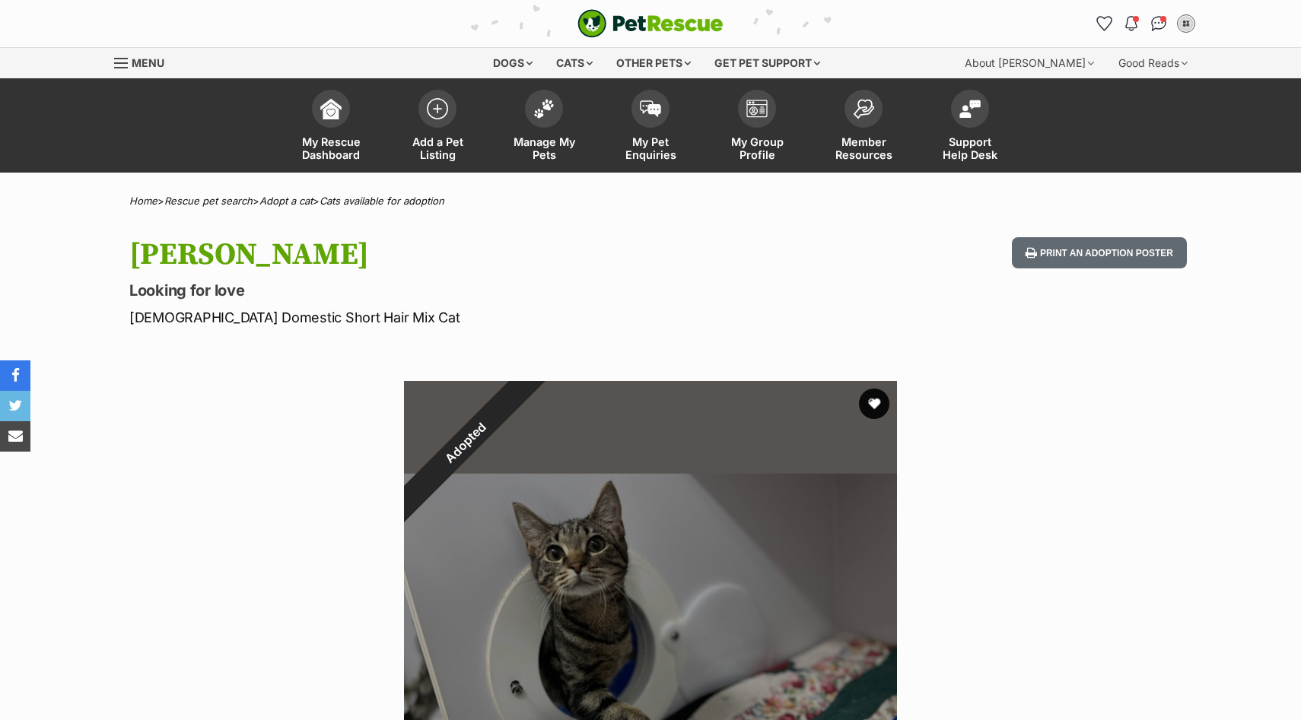  Describe the element at coordinates (1186, 24) in the screenshot. I see `button: My account` at that location.